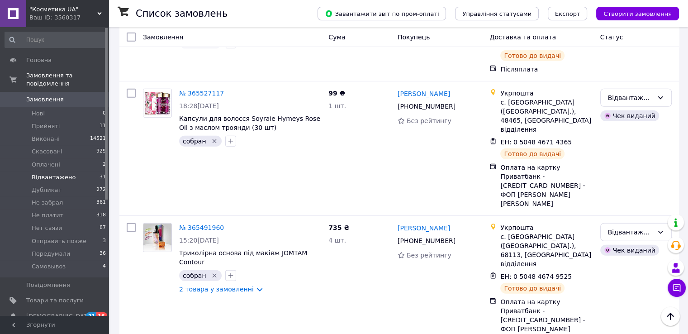 This screenshot has height=334, width=688. What do you see at coordinates (47, 228) in the screenshot?
I see `span: Нет связи` at bounding box center [47, 228].